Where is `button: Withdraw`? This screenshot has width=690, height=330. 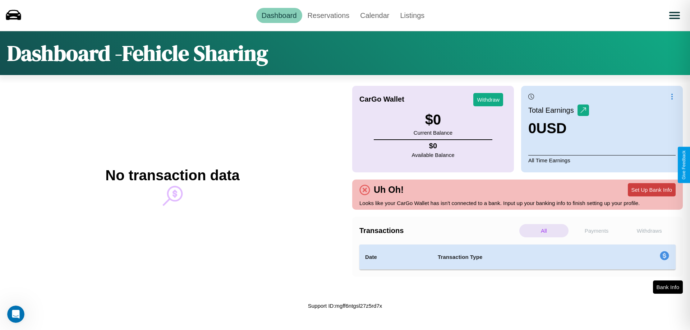
button: Withdraw is located at coordinates (488, 100).